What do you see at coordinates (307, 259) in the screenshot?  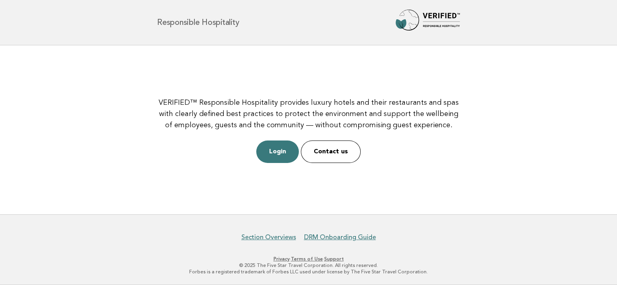 I see `a: Terms of Use` at bounding box center [307, 259].